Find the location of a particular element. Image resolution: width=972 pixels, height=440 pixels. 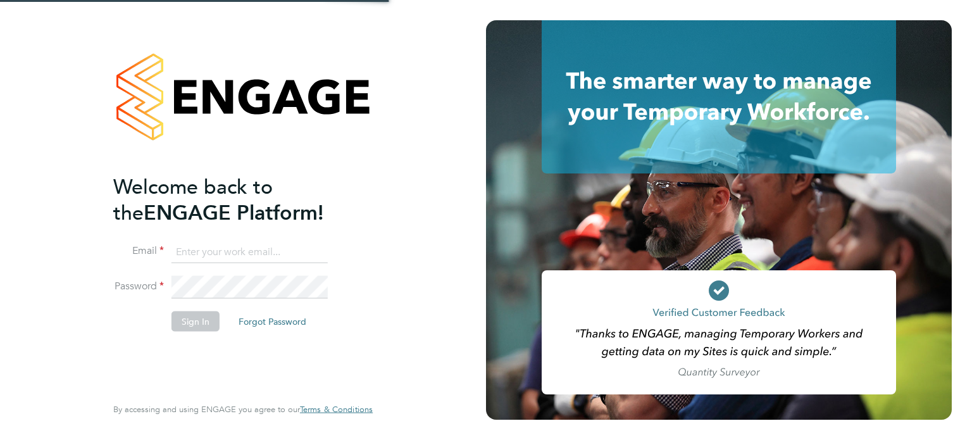

span: Welcome back to the is located at coordinates (193, 199).